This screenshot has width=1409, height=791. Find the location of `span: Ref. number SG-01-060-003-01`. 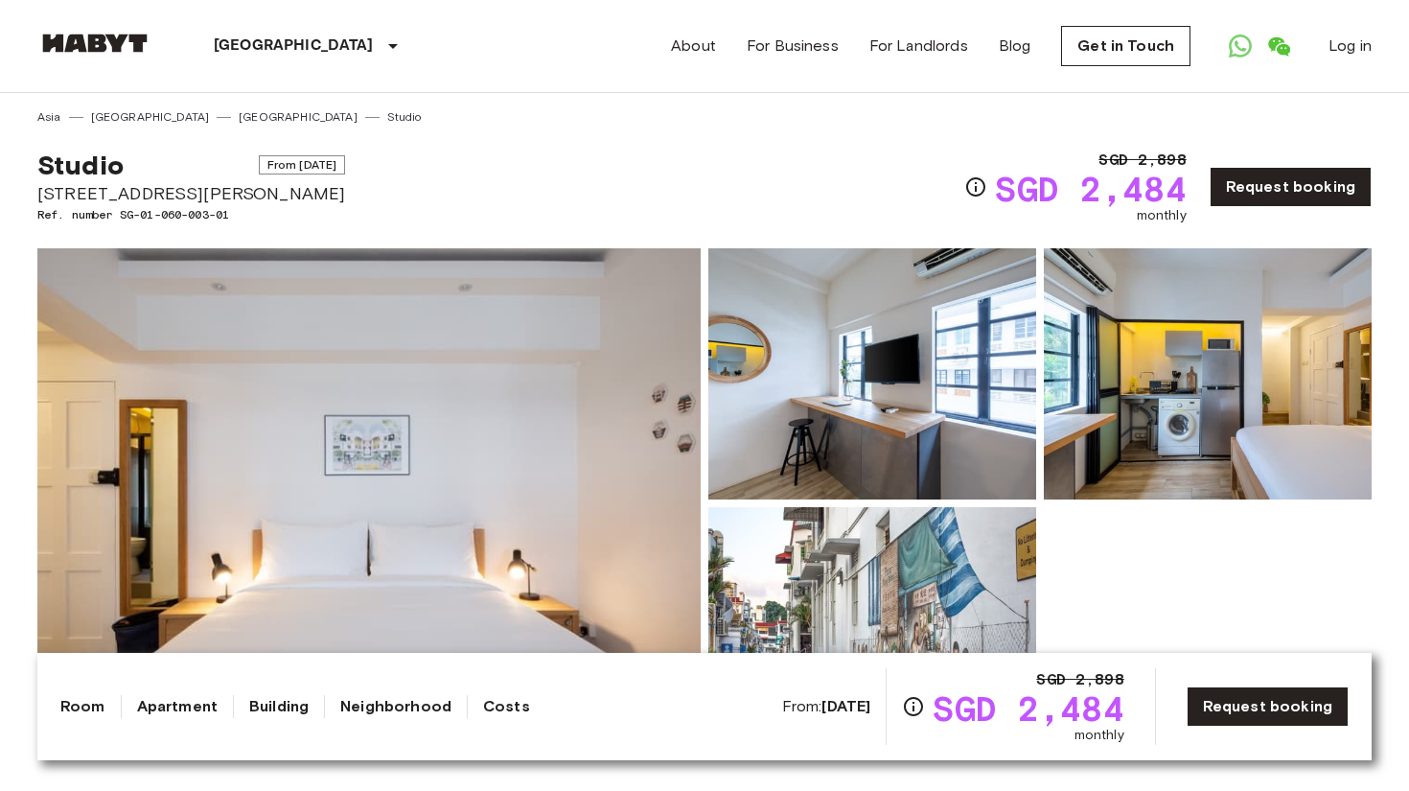

span: Ref. number SG-01-060-003-01 is located at coordinates (191, 215).